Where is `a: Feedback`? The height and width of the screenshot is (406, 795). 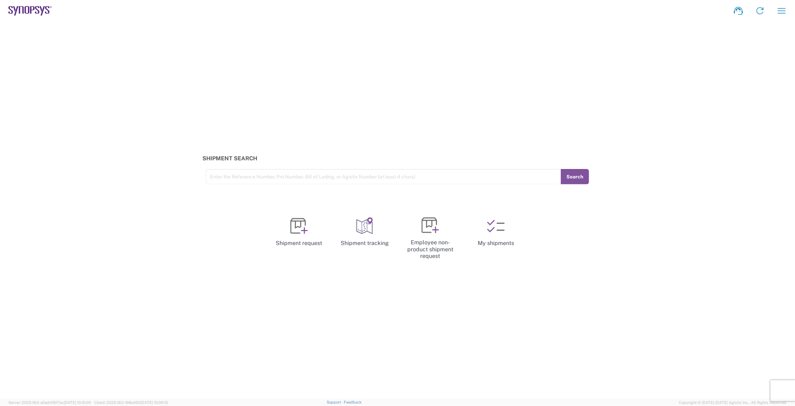
a: Feedback is located at coordinates (352, 403).